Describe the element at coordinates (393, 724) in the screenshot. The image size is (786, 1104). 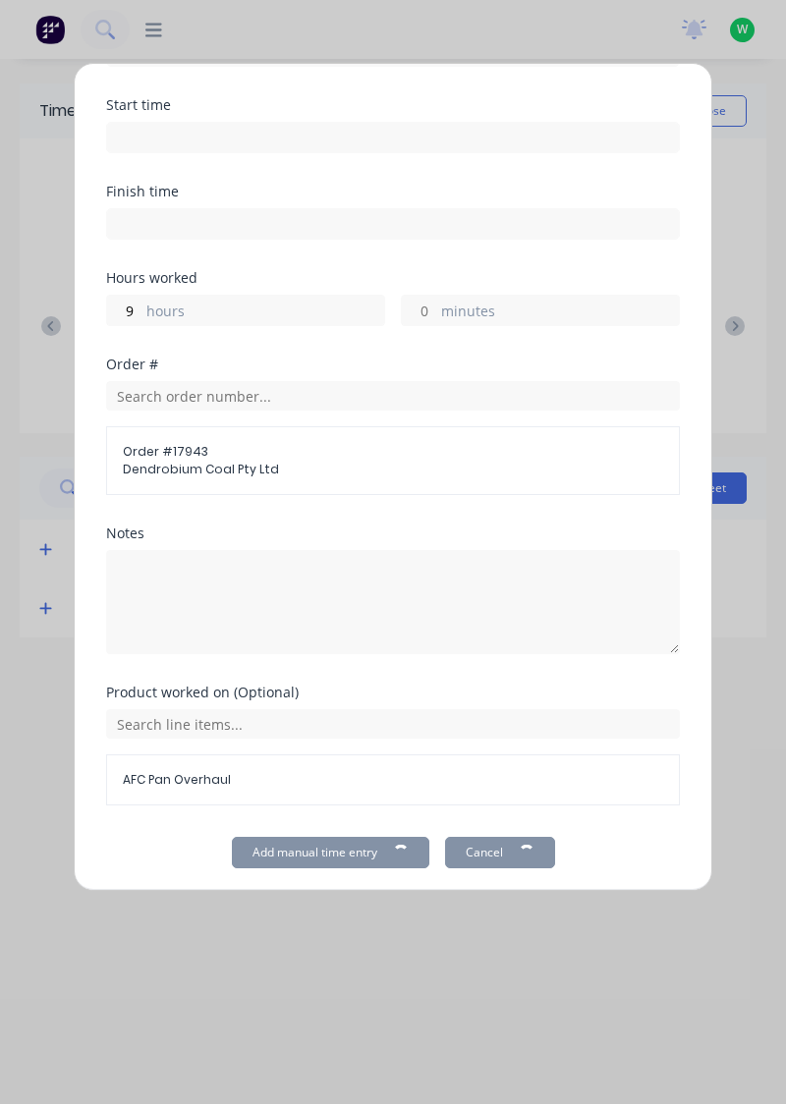
I see `input: Search line items...` at that location.